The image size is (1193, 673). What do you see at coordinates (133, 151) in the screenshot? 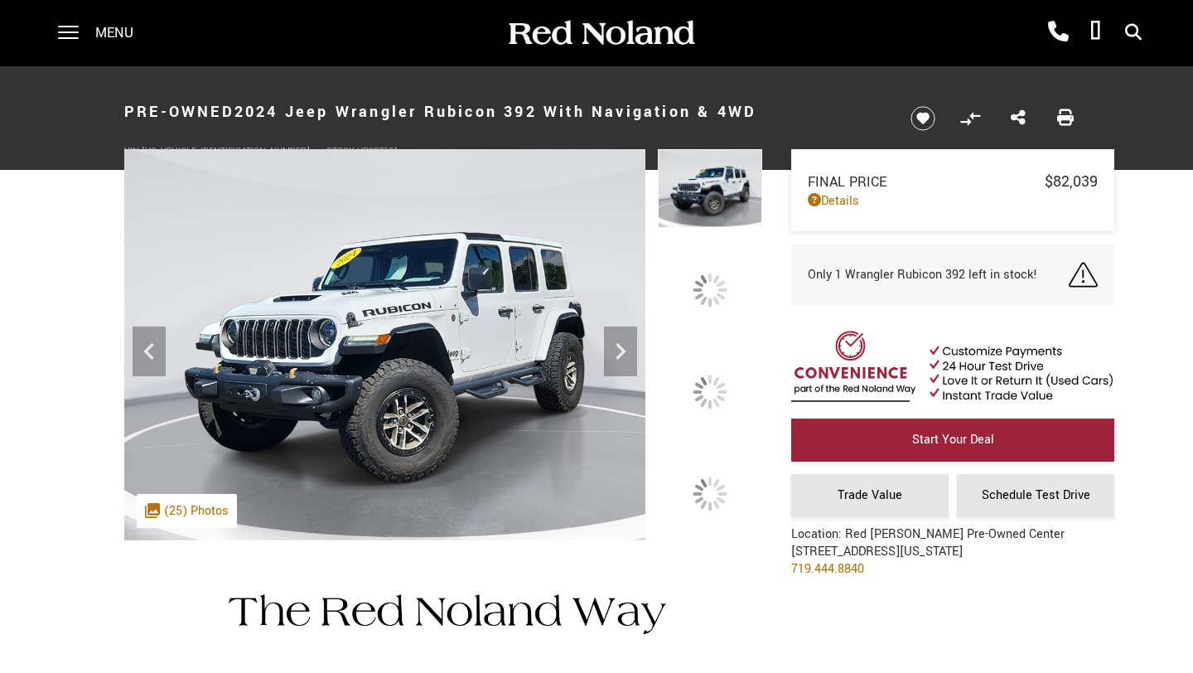
I see `span: VIN:` at bounding box center [133, 151].